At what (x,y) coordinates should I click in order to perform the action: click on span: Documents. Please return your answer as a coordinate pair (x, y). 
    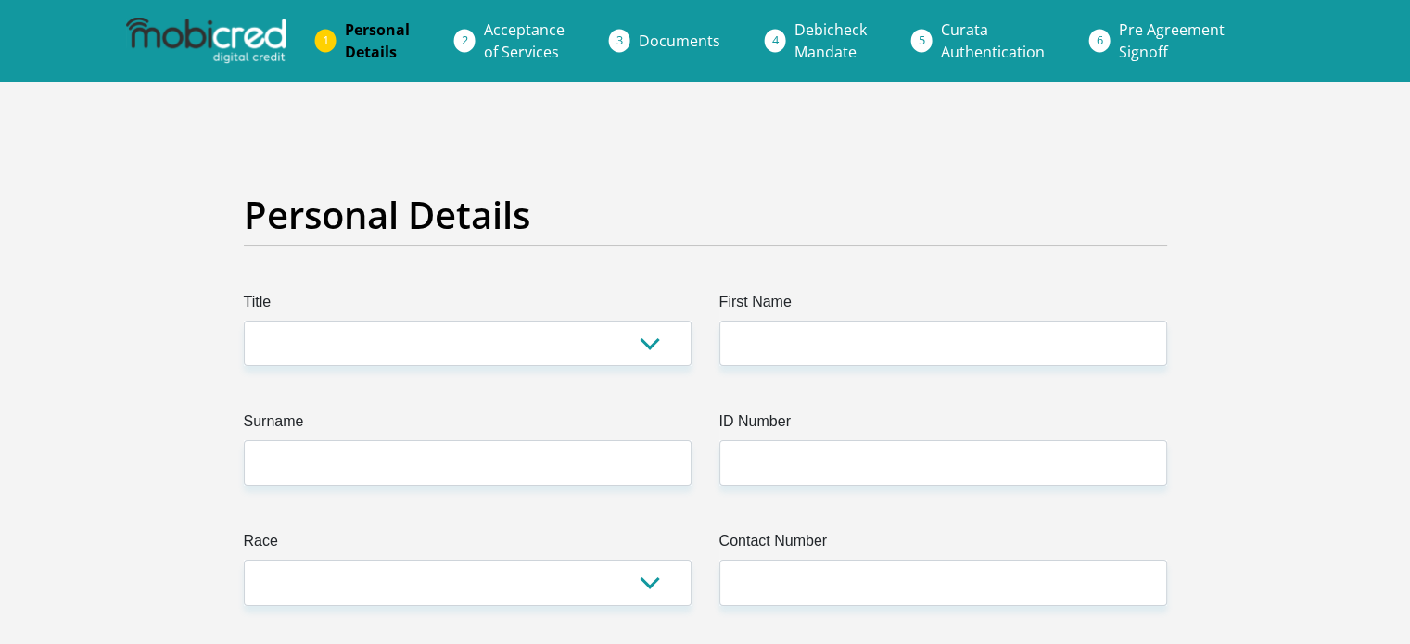
    Looking at the image, I should click on (679, 41).